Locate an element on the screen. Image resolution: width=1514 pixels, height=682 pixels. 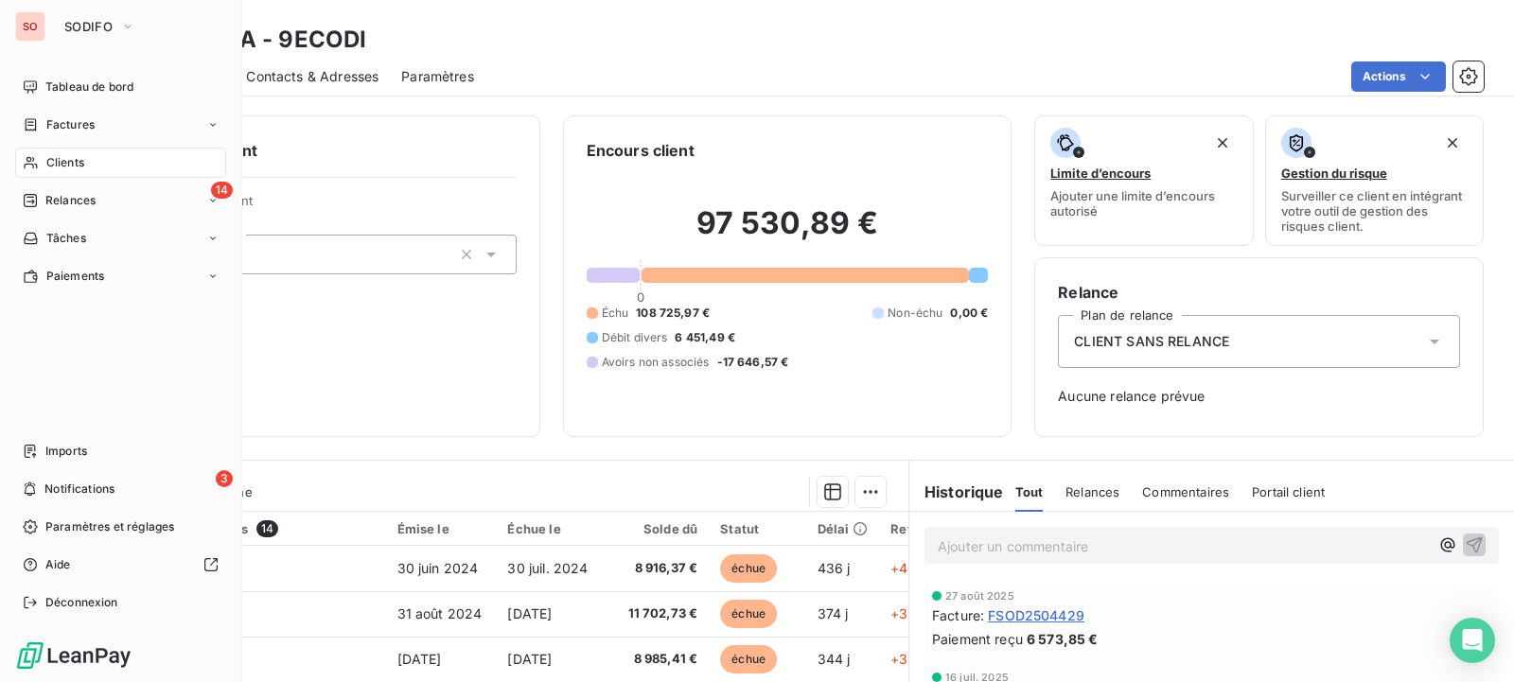
span: Imports is located at coordinates (66, 451).